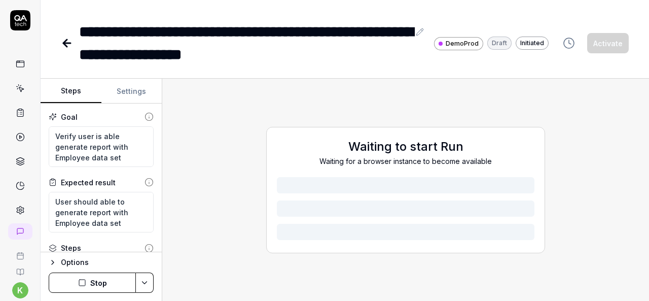 This screenshot has height=301, width=649. What do you see at coordinates (459, 43) in the screenshot?
I see `a: DemoProd` at bounding box center [459, 43].